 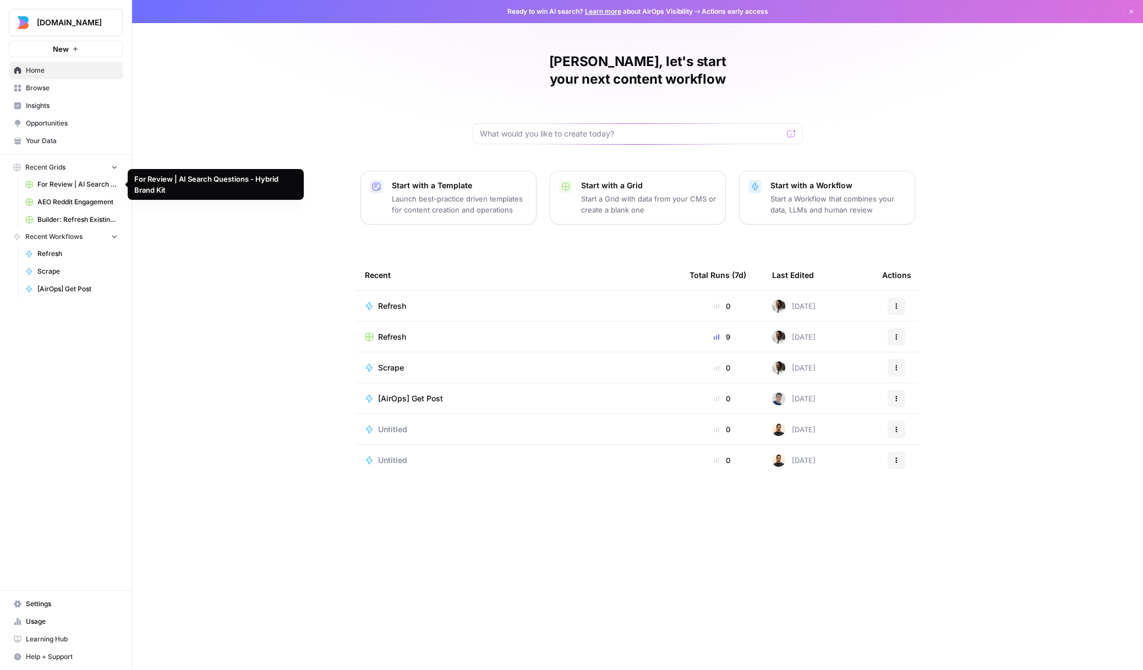 What do you see at coordinates (72, 70) in the screenshot?
I see `span: Home` at bounding box center [72, 70].